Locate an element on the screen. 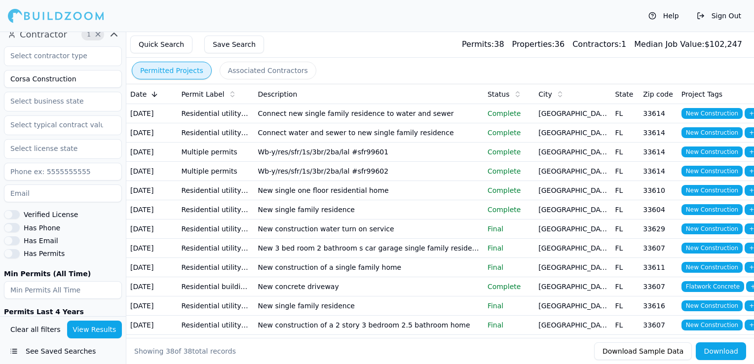 This screenshot has width=754, height=364. span: 38 is located at coordinates (188, 351).